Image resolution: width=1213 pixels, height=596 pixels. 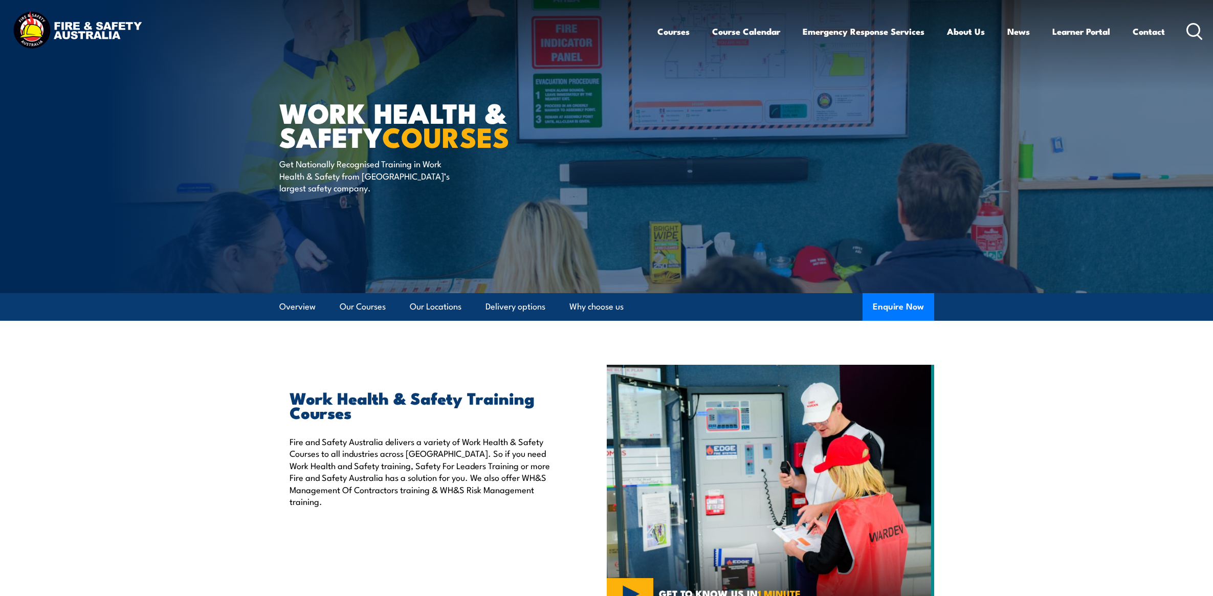 What do you see at coordinates (297, 306) in the screenshot?
I see `a: Overview` at bounding box center [297, 306].